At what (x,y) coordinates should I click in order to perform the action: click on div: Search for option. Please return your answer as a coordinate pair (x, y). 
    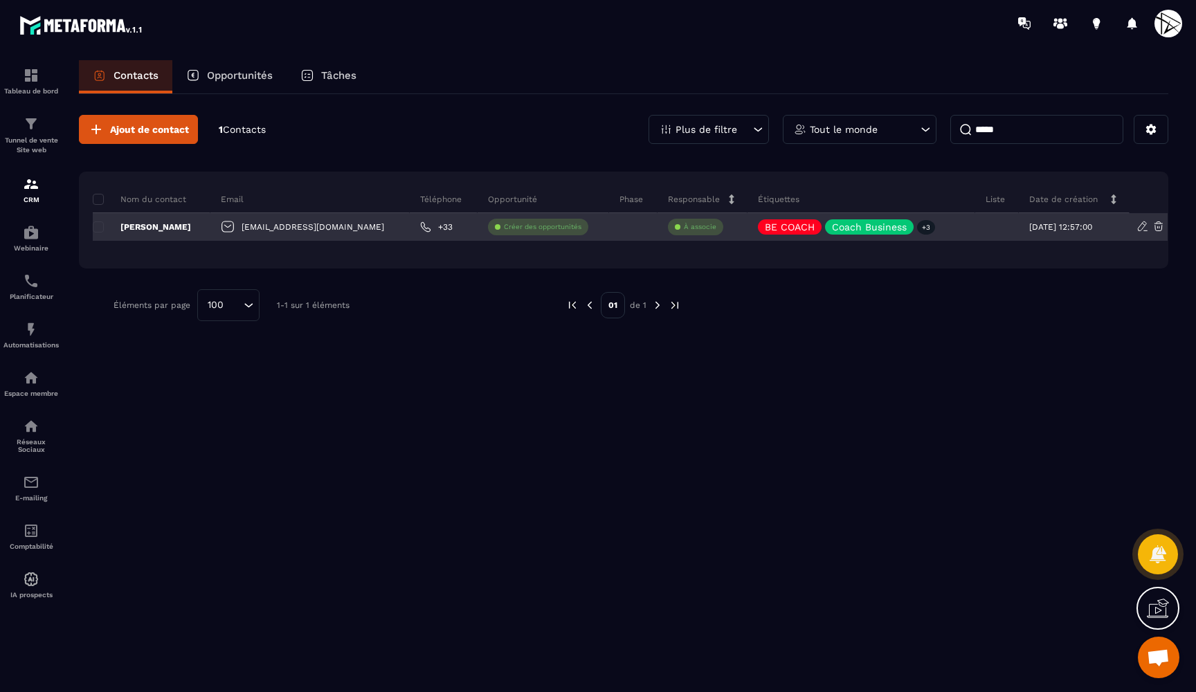
    Looking at the image, I should click on (228, 305).